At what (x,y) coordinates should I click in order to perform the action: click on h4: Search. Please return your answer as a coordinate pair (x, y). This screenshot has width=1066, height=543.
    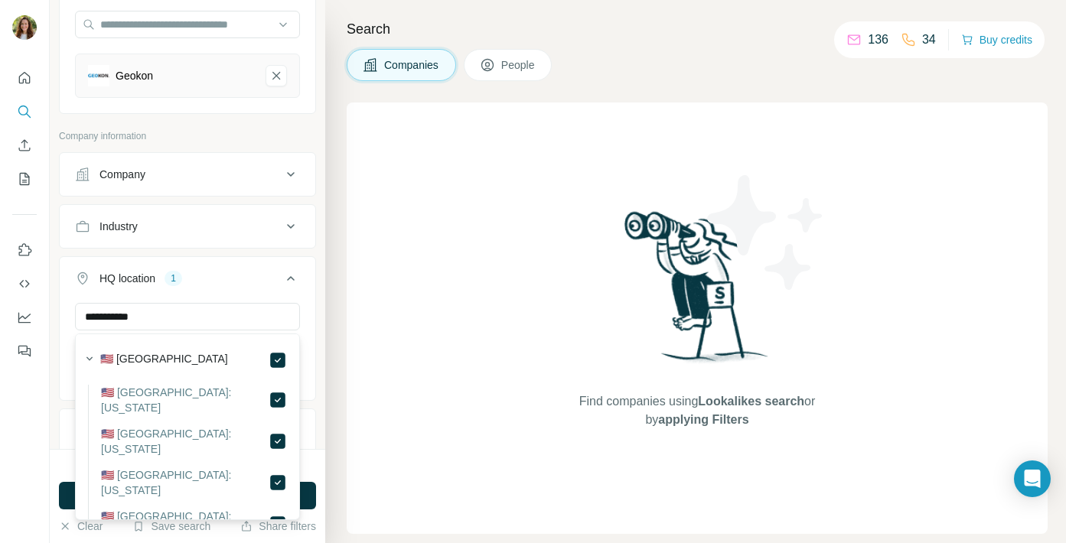
    Looking at the image, I should click on (697, 29).